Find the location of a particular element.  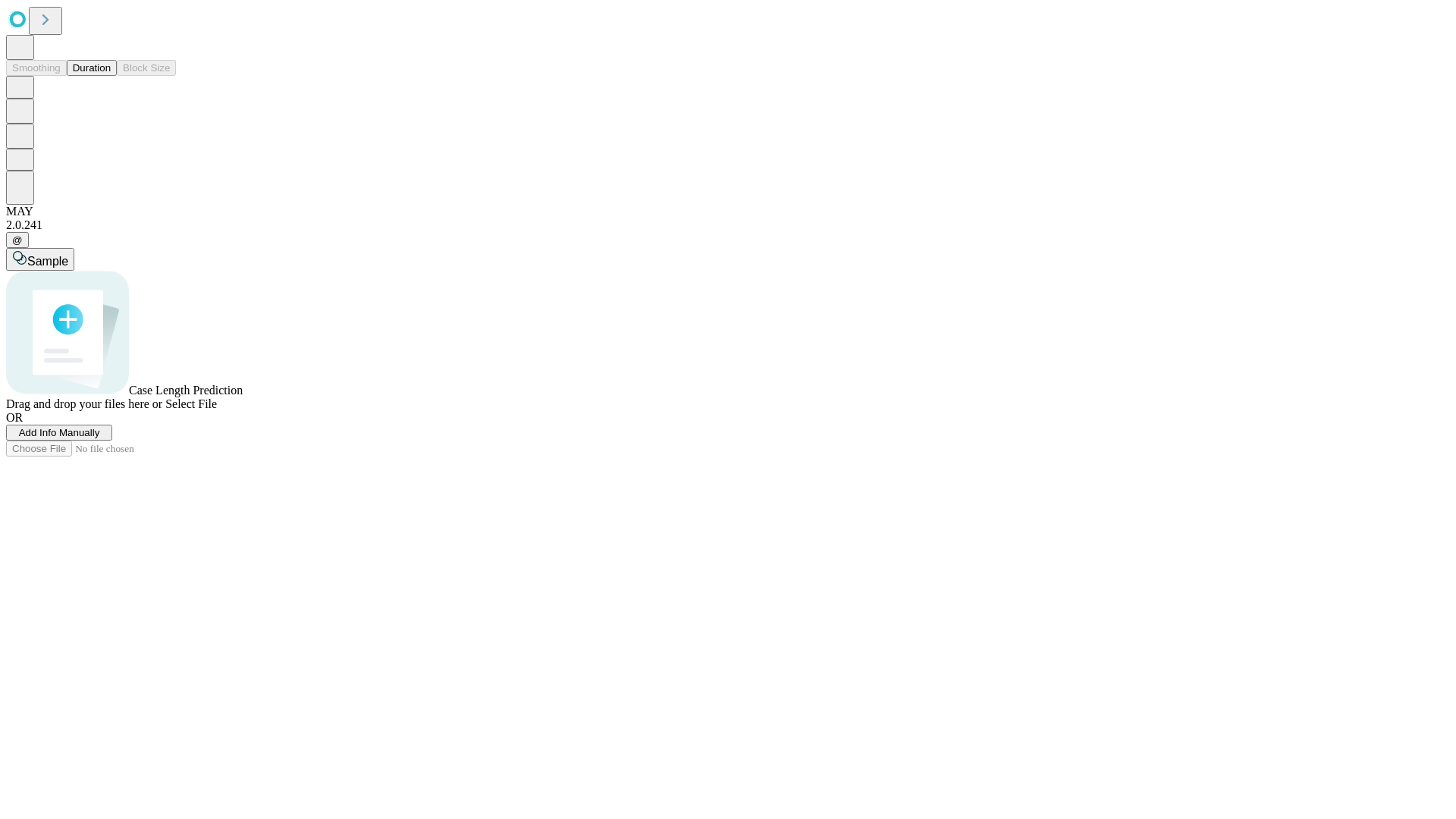

span: OR is located at coordinates (15, 417).